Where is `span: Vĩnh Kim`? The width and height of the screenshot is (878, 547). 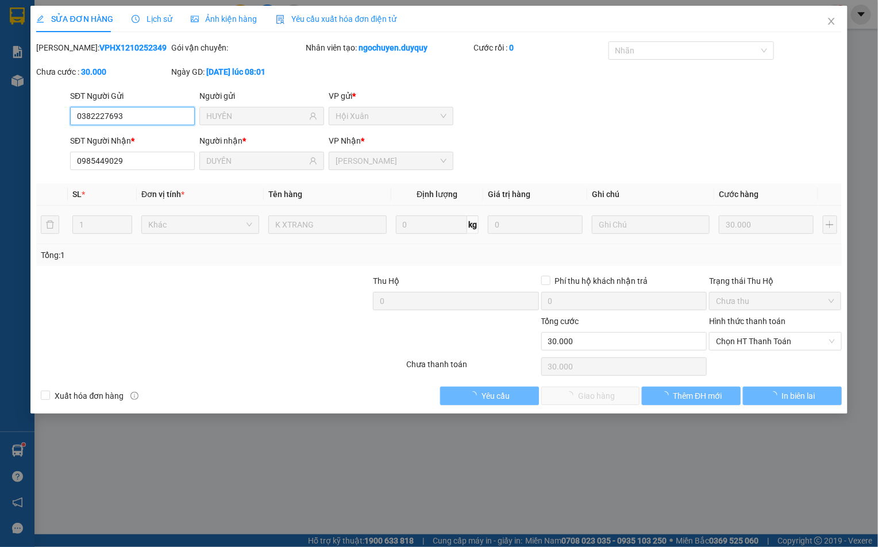 span: Vĩnh Kim is located at coordinates (391, 161).